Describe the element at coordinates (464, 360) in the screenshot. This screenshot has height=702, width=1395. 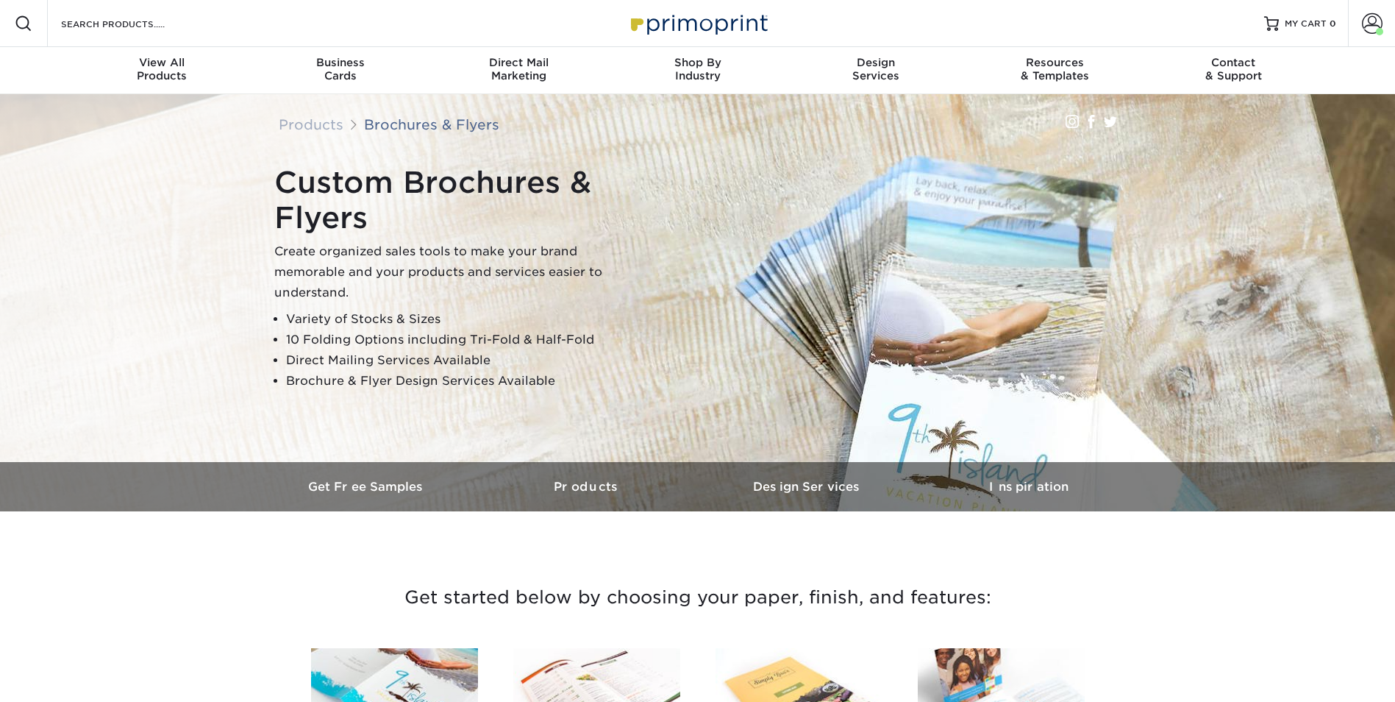
I see `li: Direct Mailing Services Available` at that location.